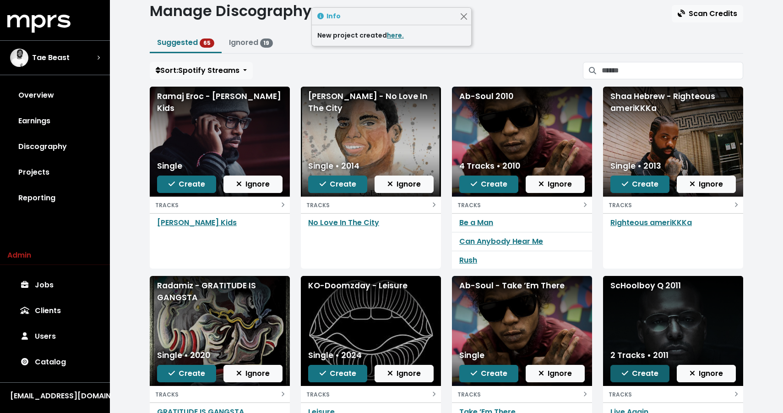 This screenshot has height=413, width=783. I want to click on a: Clients, so click(55, 310).